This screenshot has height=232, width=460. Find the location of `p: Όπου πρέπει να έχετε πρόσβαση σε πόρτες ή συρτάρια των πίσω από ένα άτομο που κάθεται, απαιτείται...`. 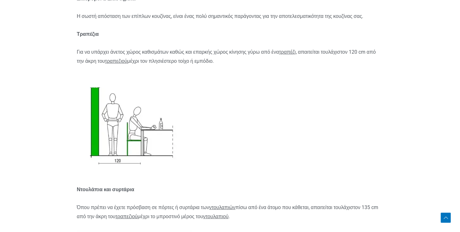

p: Όπου πρέπει να έχετε πρόσβαση σε πόρτες ή συρτάρια των πίσω από ένα άτομο που κάθεται, απαιτείται... is located at coordinates (230, 212).